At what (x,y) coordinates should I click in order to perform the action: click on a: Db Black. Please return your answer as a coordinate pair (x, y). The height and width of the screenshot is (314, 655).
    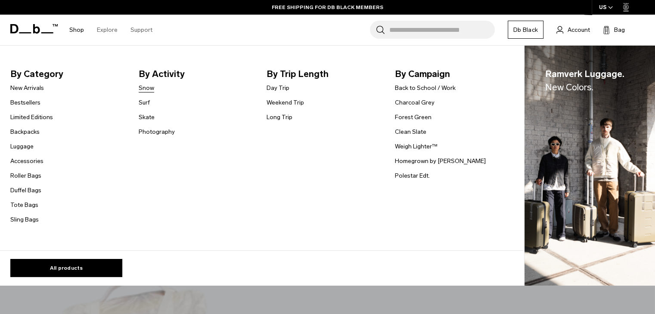
    Looking at the image, I should click on (525, 30).